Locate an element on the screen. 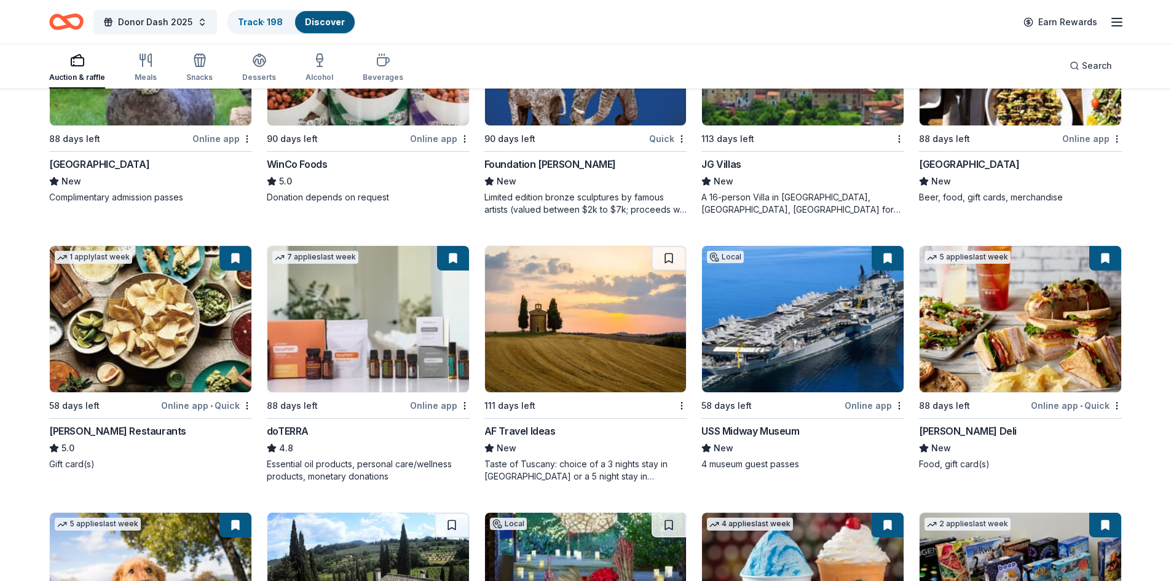  div: 7 applies last week is located at coordinates (315, 257).